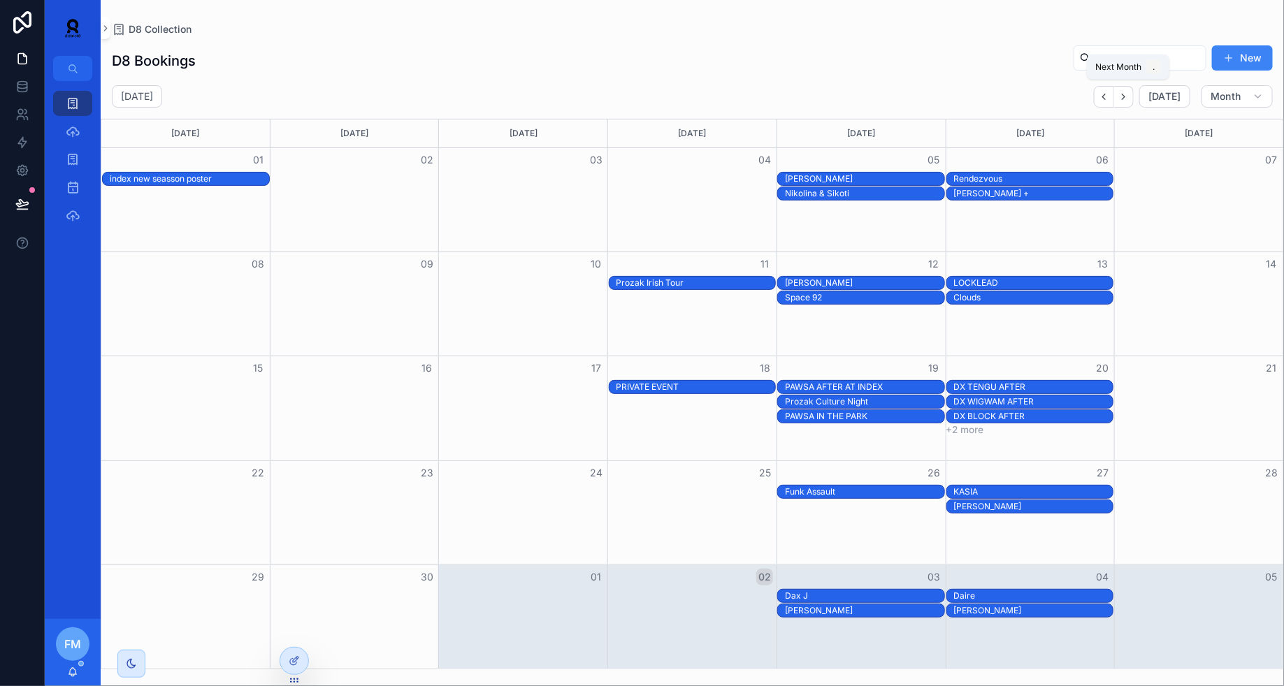 The image size is (1284, 686). Describe the element at coordinates (1034, 298) in the screenshot. I see `div: Clouds` at that location.